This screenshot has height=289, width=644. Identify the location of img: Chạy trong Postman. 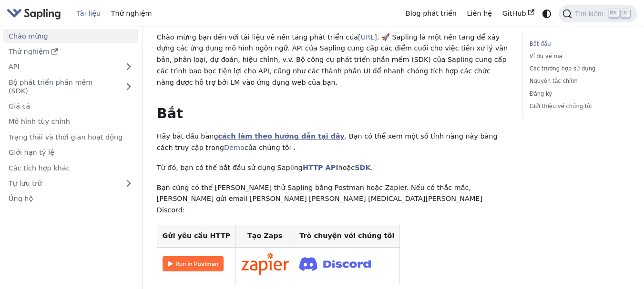
(193, 264).